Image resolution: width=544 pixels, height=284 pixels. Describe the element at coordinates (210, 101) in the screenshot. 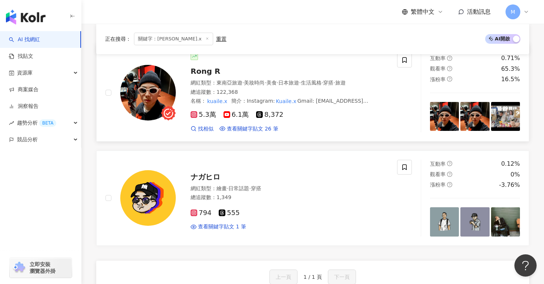

I see `span: 名稱 ：` at that location.